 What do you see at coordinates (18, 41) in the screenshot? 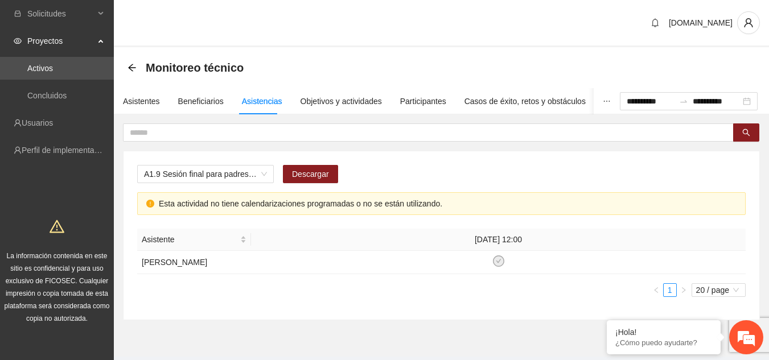
I see `span: eye` at bounding box center [18, 41].